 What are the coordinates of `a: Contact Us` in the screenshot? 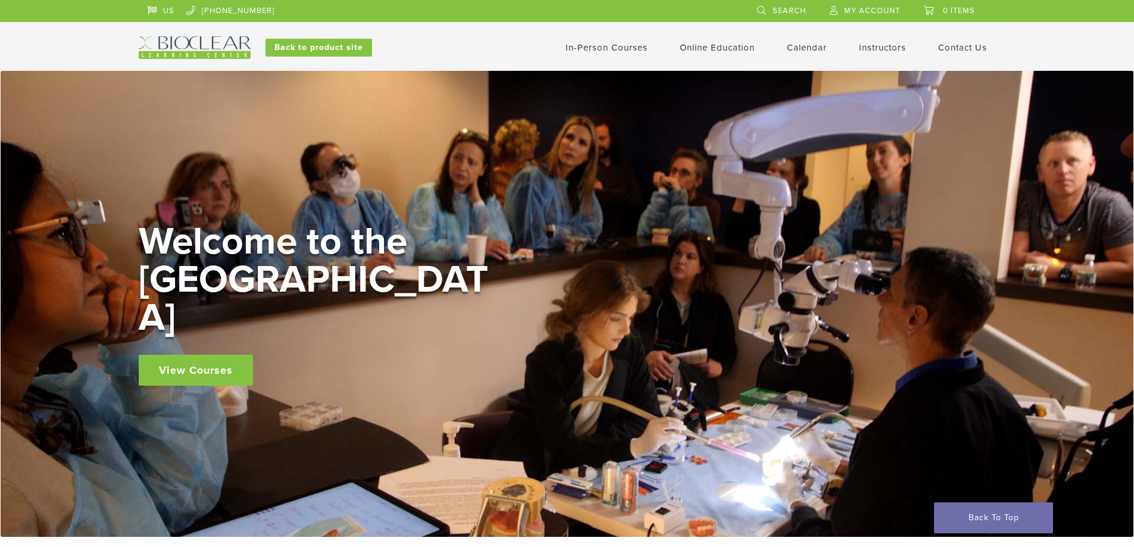 It's located at (962, 48).